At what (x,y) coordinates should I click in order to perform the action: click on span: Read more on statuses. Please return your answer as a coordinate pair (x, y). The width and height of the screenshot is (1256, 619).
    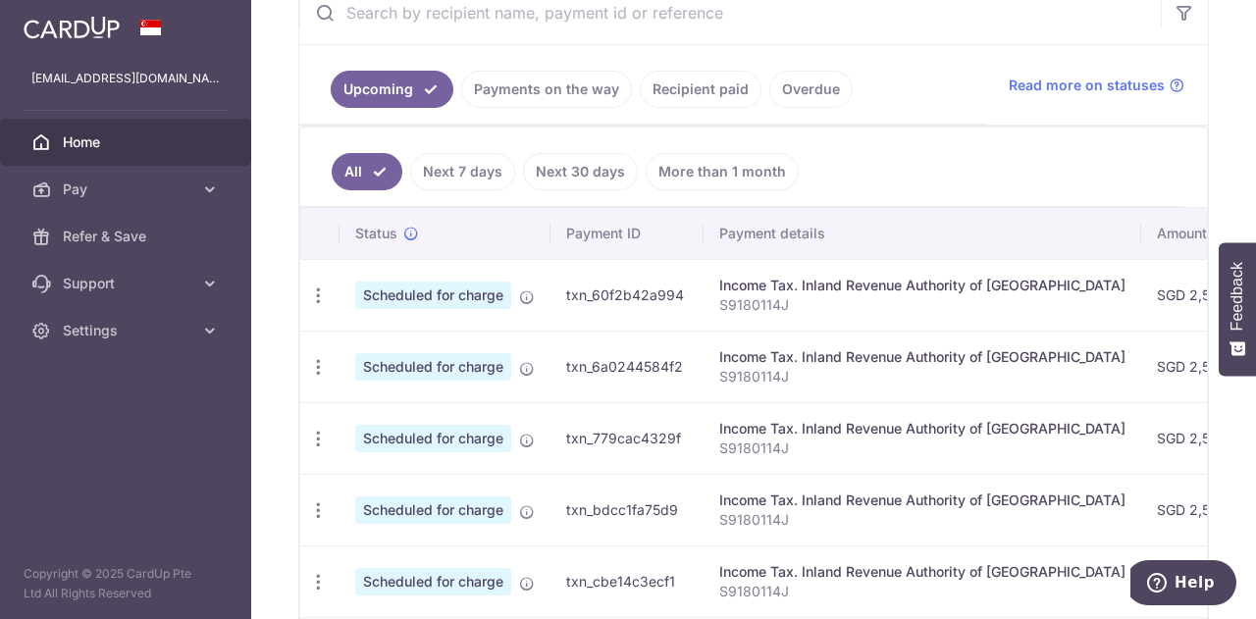
    Looking at the image, I should click on (1086, 85).